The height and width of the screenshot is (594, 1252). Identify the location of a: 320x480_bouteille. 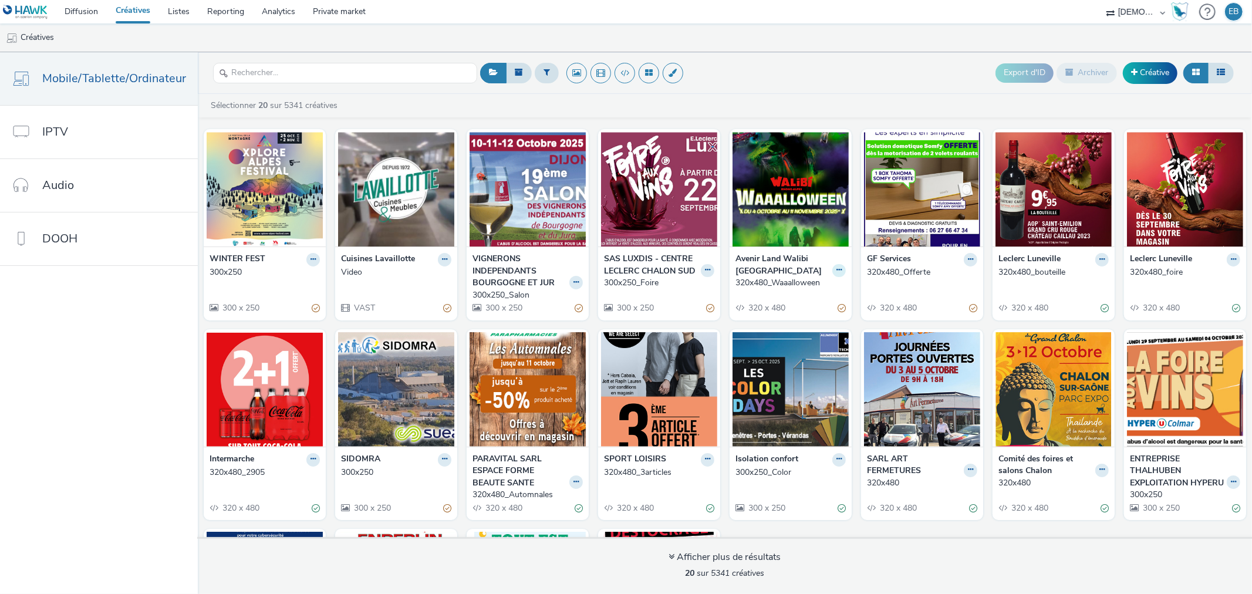
(1053, 272).